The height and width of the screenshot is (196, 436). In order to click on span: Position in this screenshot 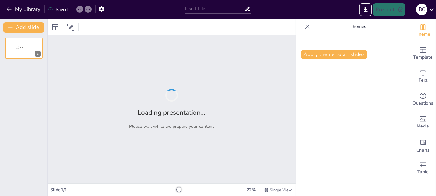, I will do `click(71, 27)`.